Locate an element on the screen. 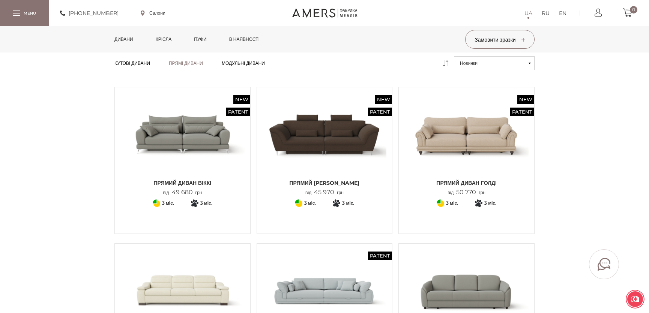 Image resolution: width=649 pixels, height=313 pixels. a: Модульні дивани is located at coordinates (243, 63).